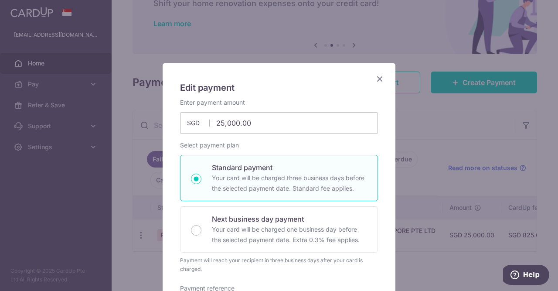 The height and width of the screenshot is (291, 558). What do you see at coordinates (28, 10) in the screenshot?
I see `span: Help` at bounding box center [28, 10].